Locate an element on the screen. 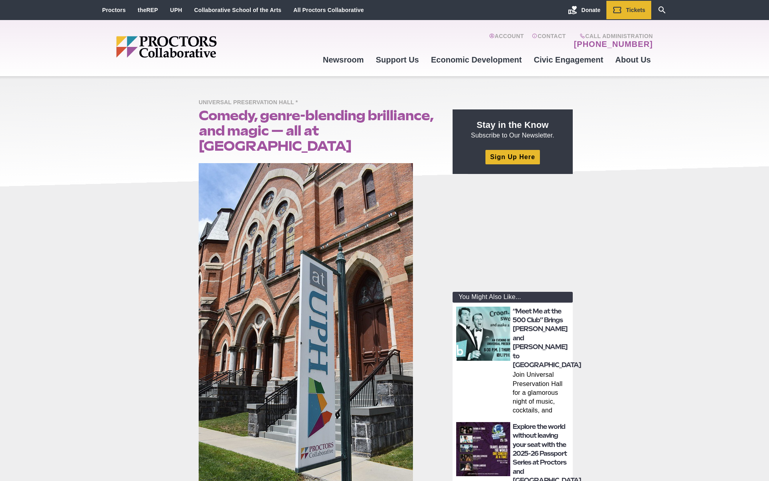 The height and width of the screenshot is (481, 769). p: Subscribe to Our Newsletter. is located at coordinates (513, 129).